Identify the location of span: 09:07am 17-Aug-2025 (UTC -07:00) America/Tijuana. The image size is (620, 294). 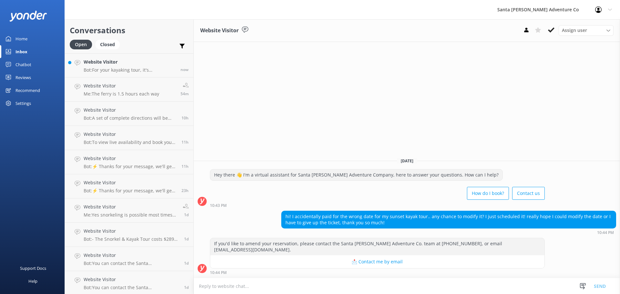
(186, 239).